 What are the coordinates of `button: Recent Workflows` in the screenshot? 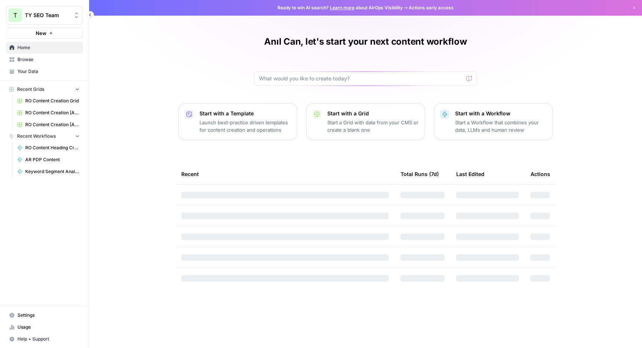 It's located at (44, 136).